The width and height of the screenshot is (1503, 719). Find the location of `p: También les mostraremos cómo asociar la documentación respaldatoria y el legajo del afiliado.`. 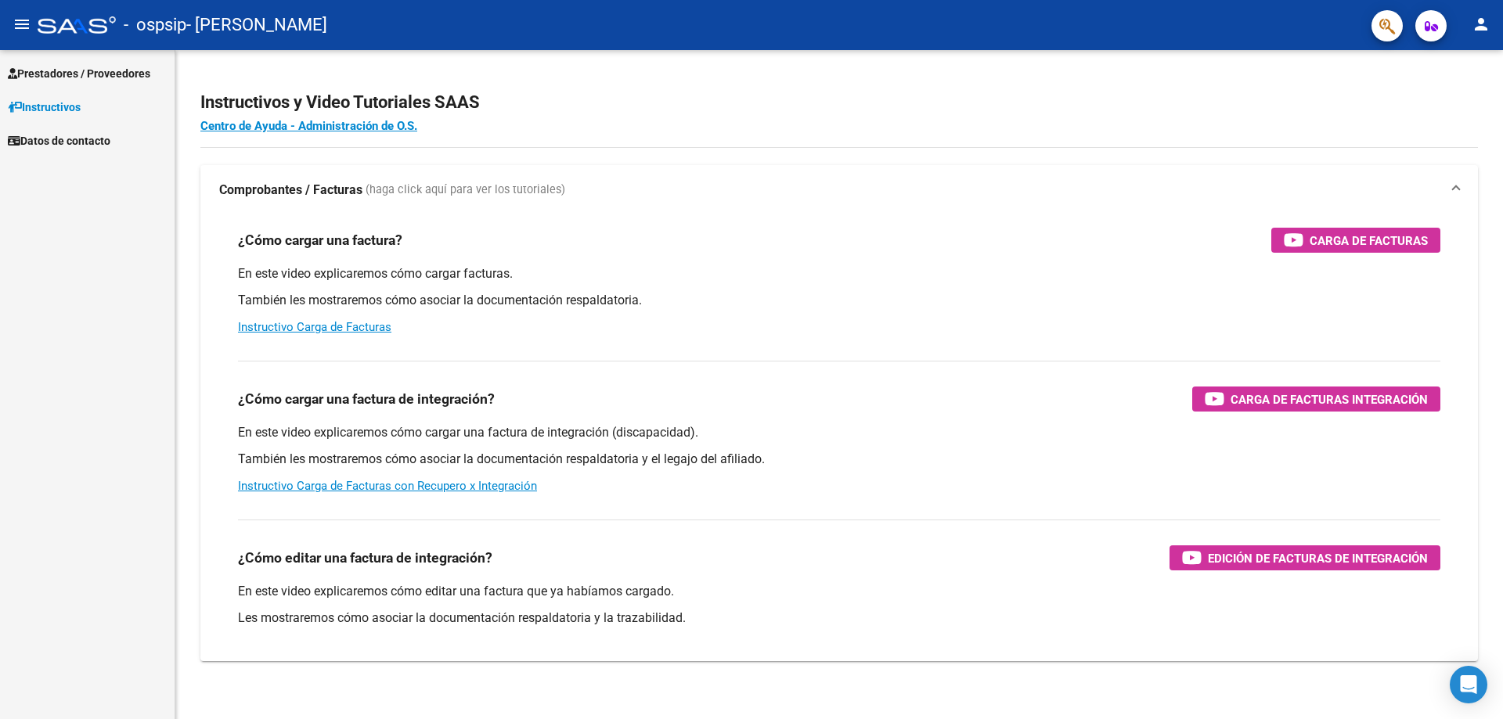

p: También les mostraremos cómo asociar la documentación respaldatoria y el legajo del afiliado. is located at coordinates (839, 459).